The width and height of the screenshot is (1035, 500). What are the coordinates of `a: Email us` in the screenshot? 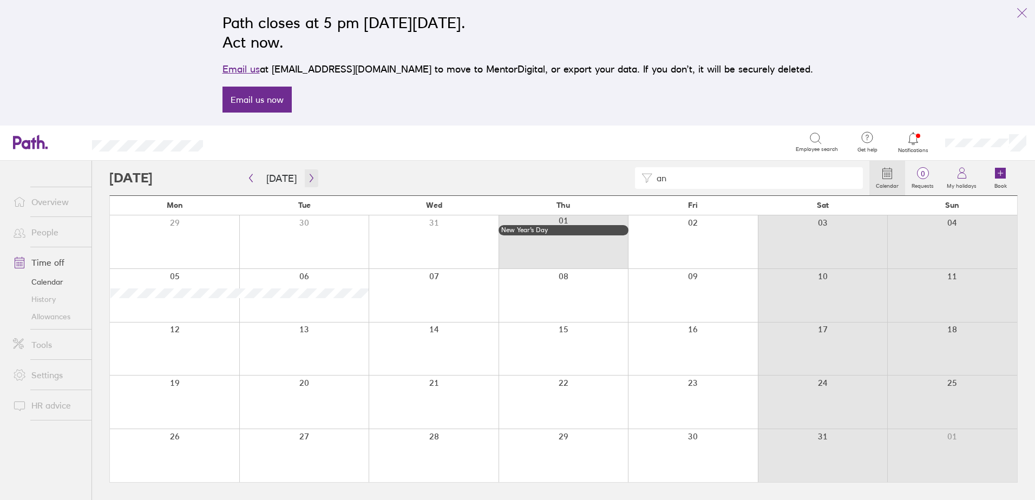 It's located at (241, 69).